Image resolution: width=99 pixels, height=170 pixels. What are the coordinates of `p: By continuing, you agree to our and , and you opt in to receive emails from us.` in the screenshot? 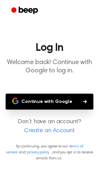 It's located at (50, 152).